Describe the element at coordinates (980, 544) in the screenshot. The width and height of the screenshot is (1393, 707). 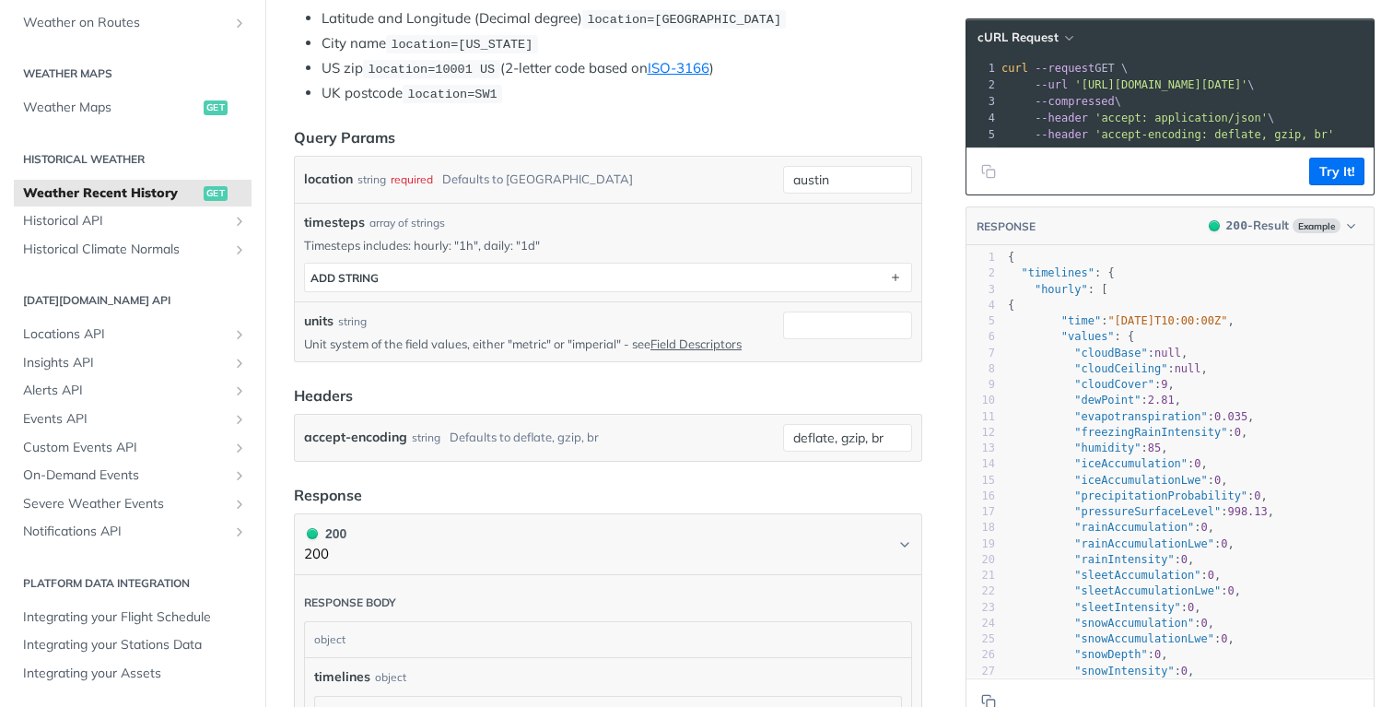
I see `div: 19` at that location.